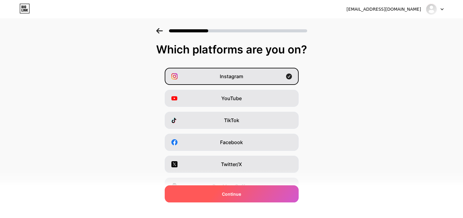 This screenshot has height=218, width=463. I want to click on span: YouTube, so click(232, 98).